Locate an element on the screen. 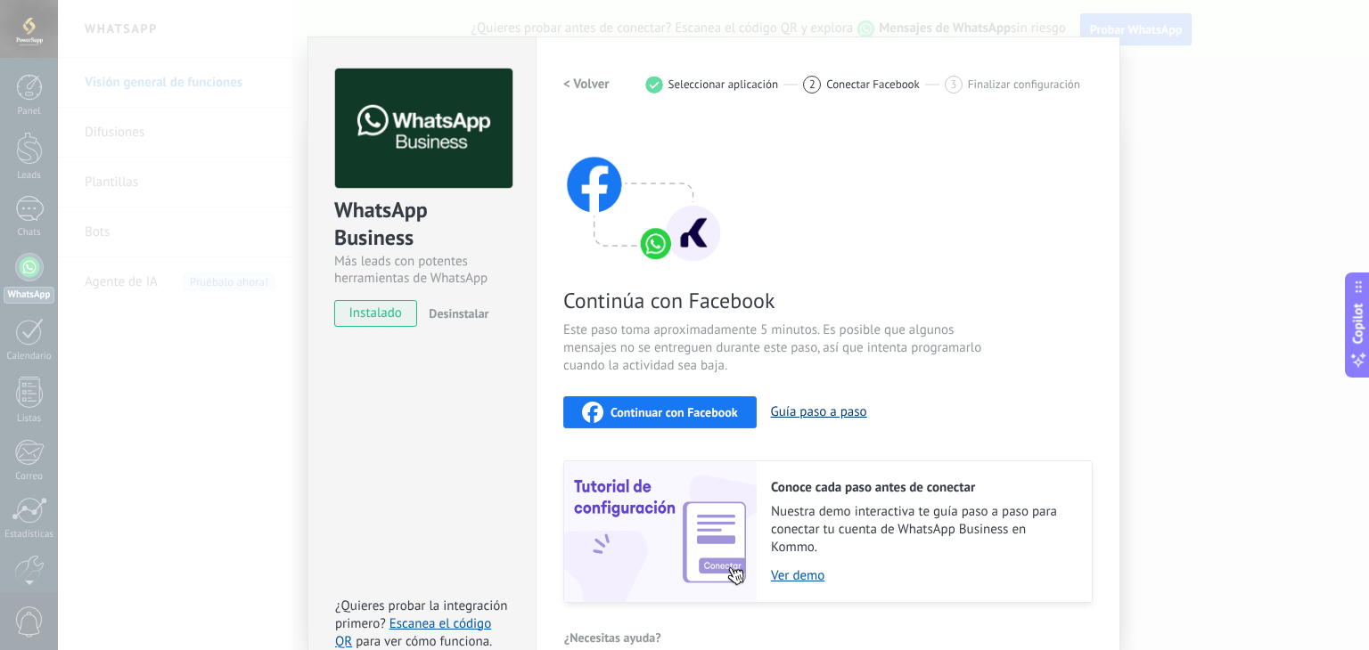  button: < Volver is located at coordinates (586, 85).